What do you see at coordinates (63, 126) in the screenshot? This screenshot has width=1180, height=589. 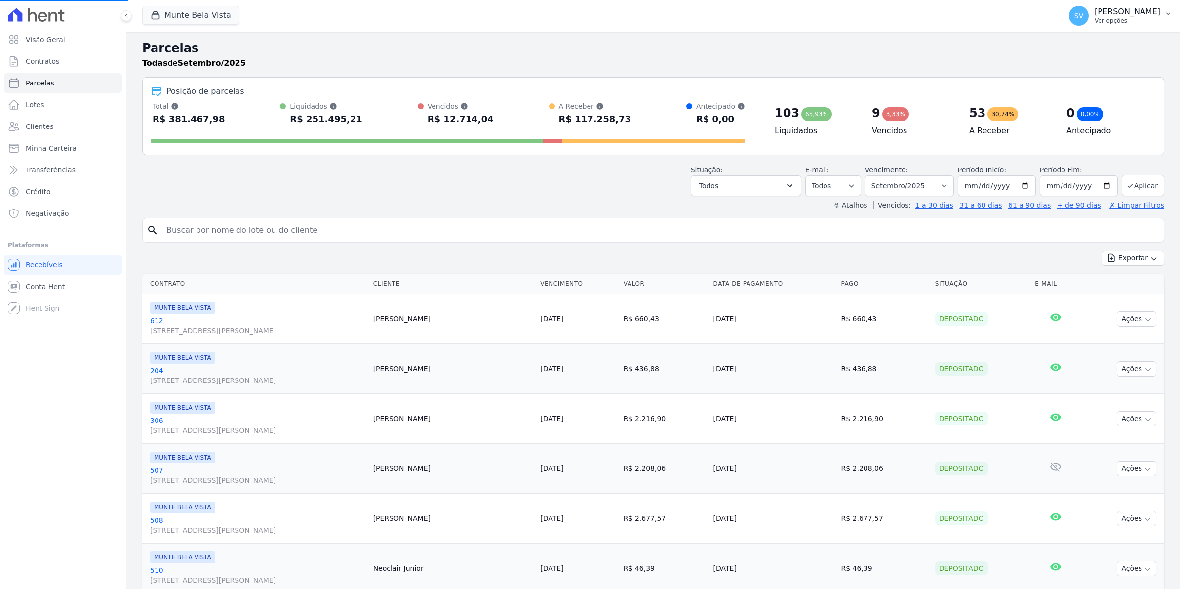 I see `a: Clientes` at bounding box center [63, 126].